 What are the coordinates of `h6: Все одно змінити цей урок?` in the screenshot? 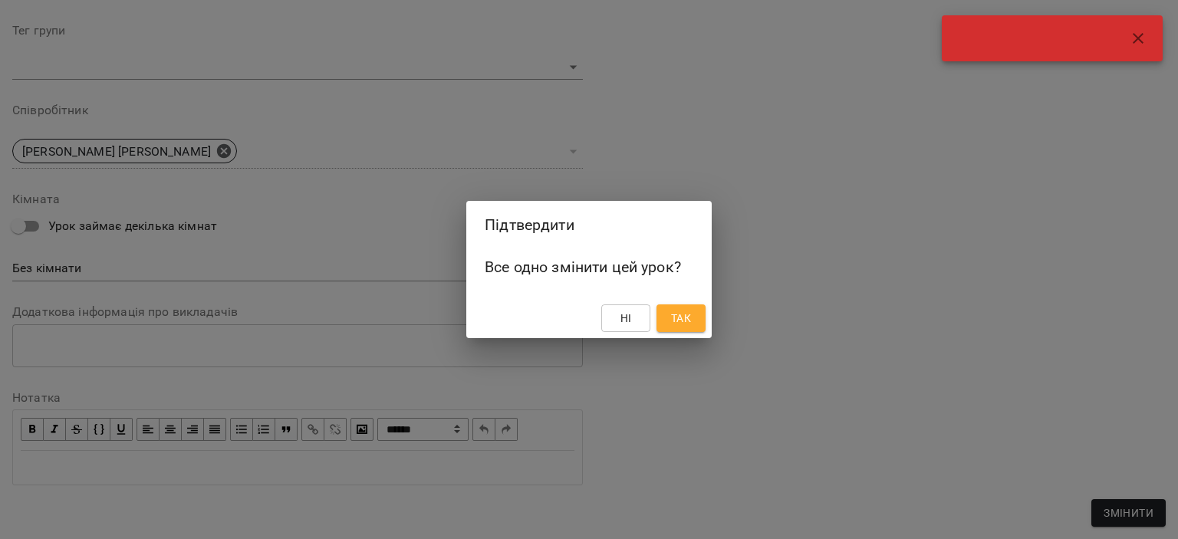 It's located at (589, 267).